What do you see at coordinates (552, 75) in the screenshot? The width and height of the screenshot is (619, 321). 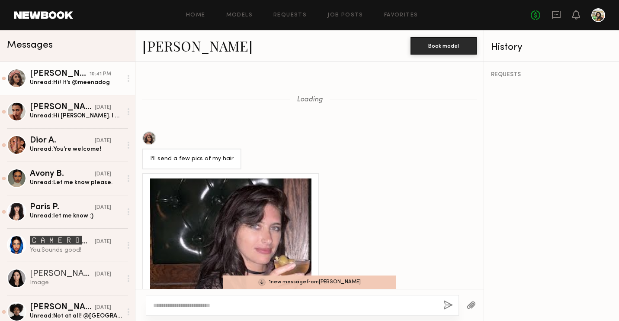 I see `div: REQUESTS` at bounding box center [552, 75].